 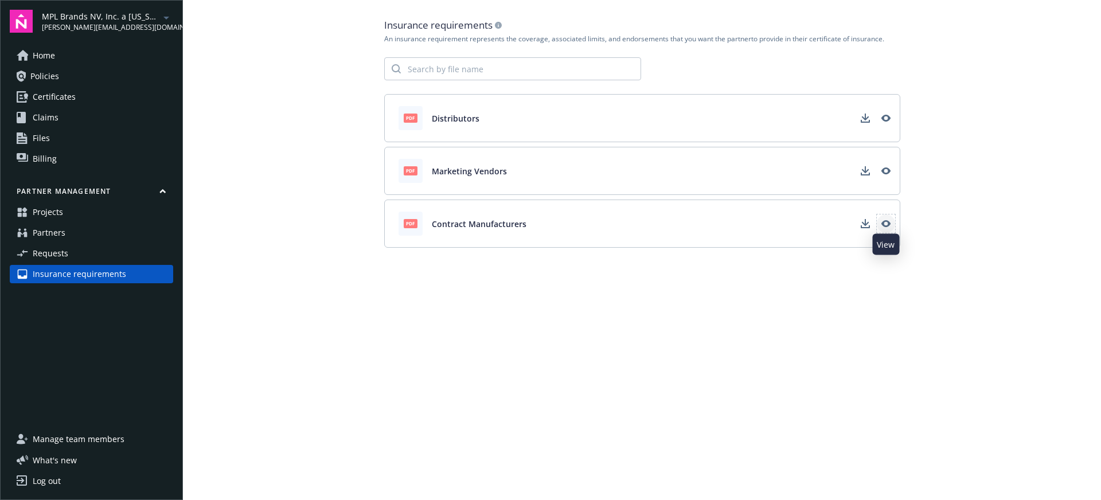 What do you see at coordinates (91, 212) in the screenshot?
I see `a: Projects` at bounding box center [91, 212].